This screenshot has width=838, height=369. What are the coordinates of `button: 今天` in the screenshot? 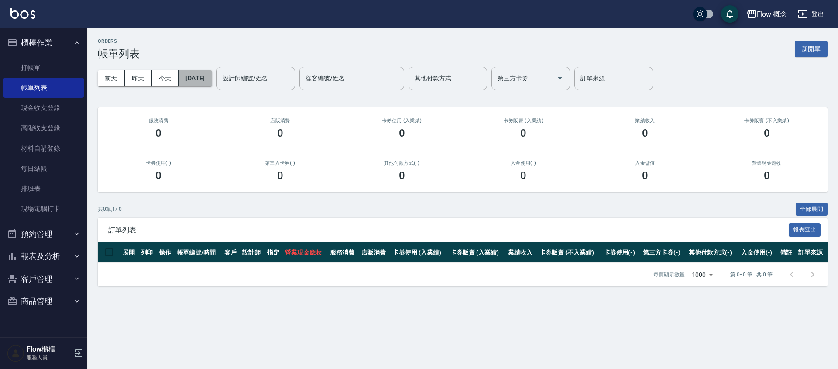 It's located at (165, 78).